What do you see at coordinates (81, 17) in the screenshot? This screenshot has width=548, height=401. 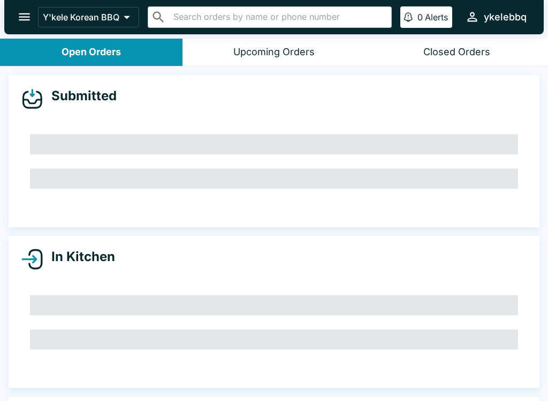 I see `p: Y'kele Korean BBQ` at bounding box center [81, 17].